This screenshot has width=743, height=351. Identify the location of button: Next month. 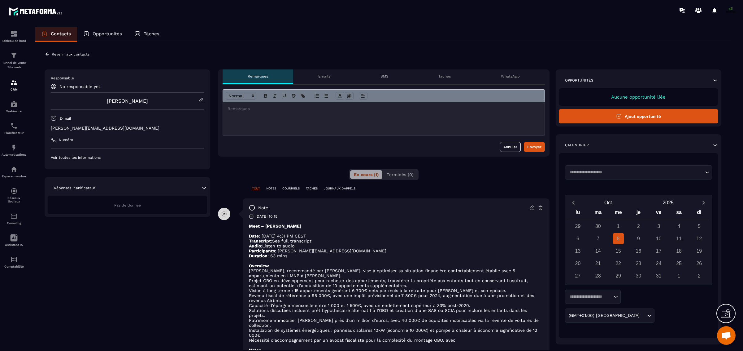
(704, 202).